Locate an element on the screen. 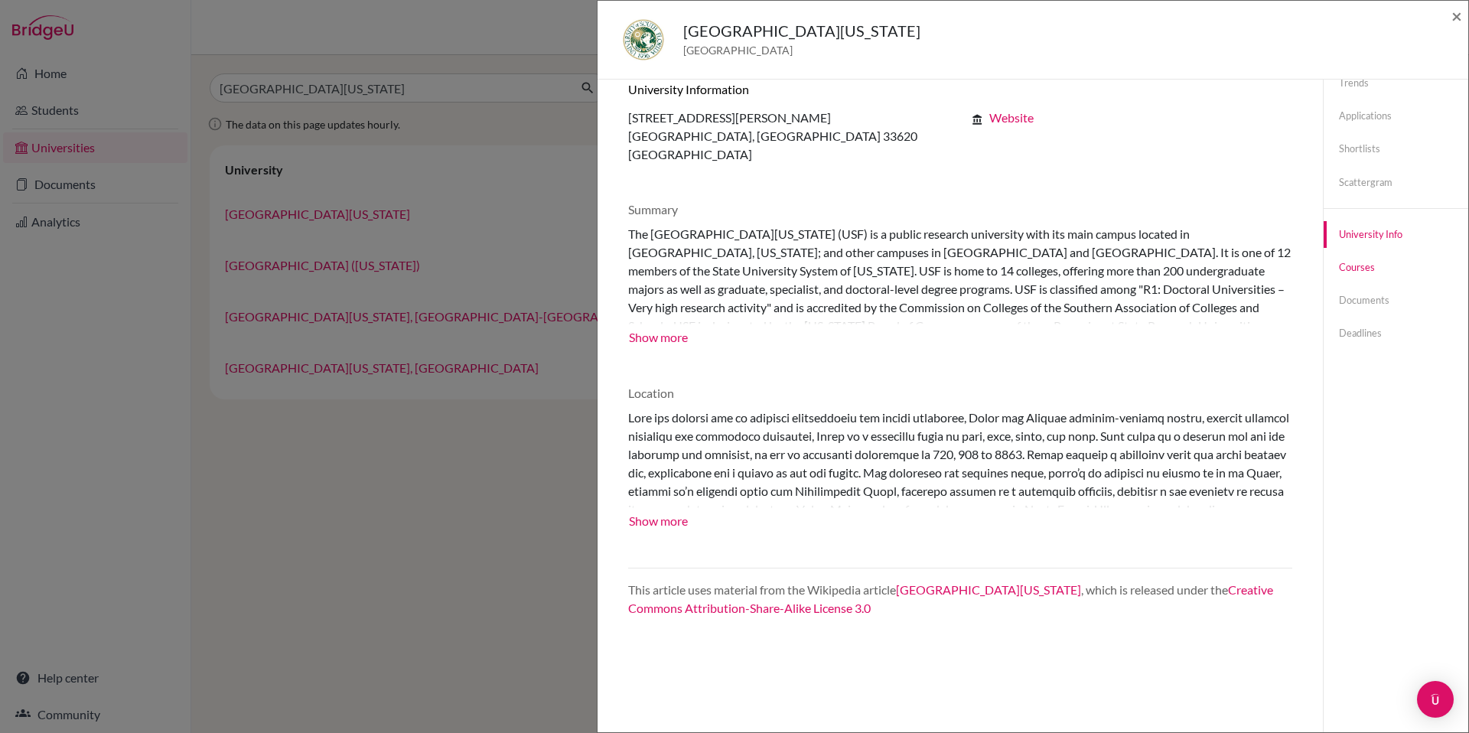 The height and width of the screenshot is (733, 1469). a: University info is located at coordinates (1396, 234).